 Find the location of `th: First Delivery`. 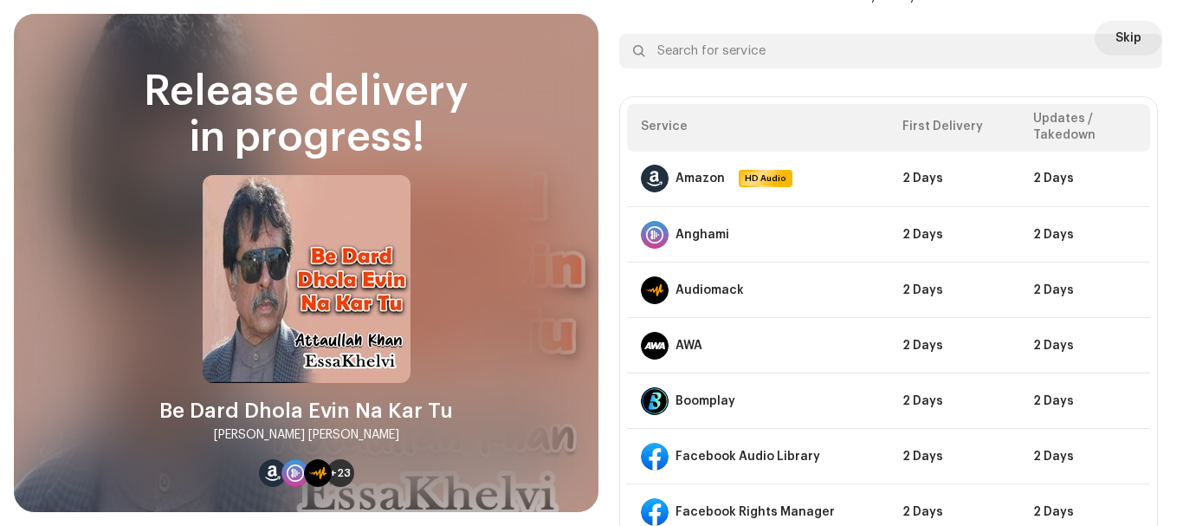

th: First Delivery is located at coordinates (954, 127).